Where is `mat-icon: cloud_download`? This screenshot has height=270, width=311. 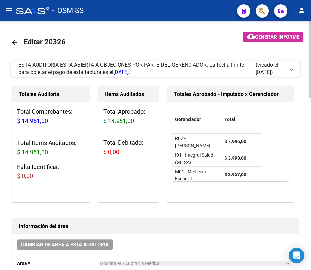
mat-icon: cloud_download is located at coordinates (251, 36).